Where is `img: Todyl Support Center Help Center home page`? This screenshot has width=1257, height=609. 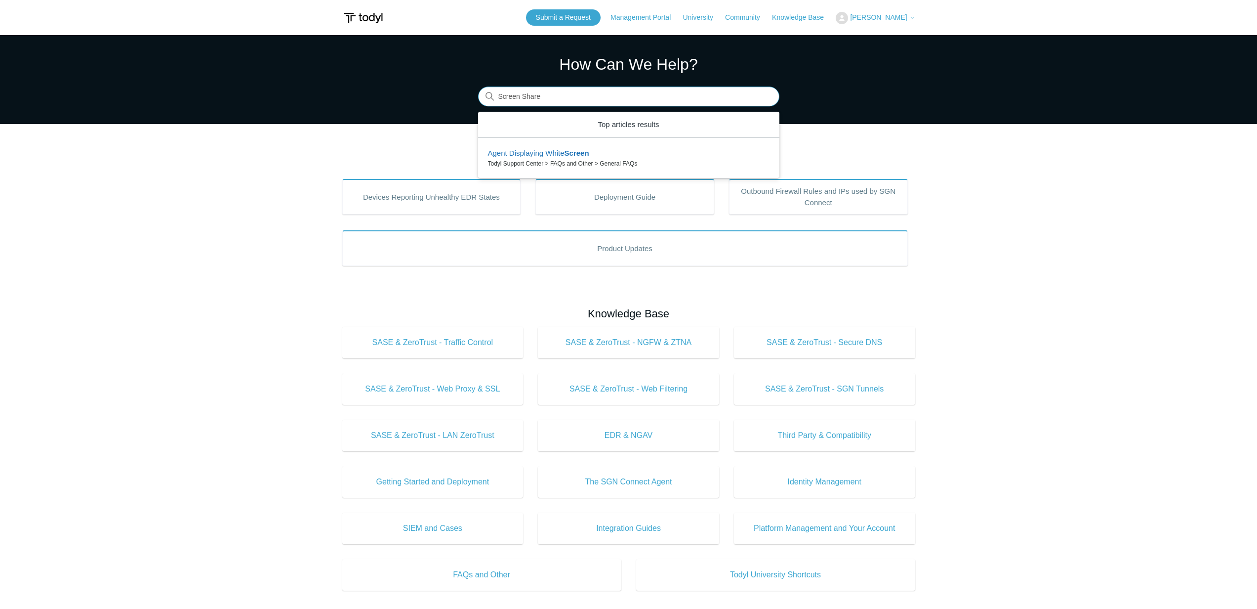
img: Todyl Support Center Help Center home page is located at coordinates (363, 18).